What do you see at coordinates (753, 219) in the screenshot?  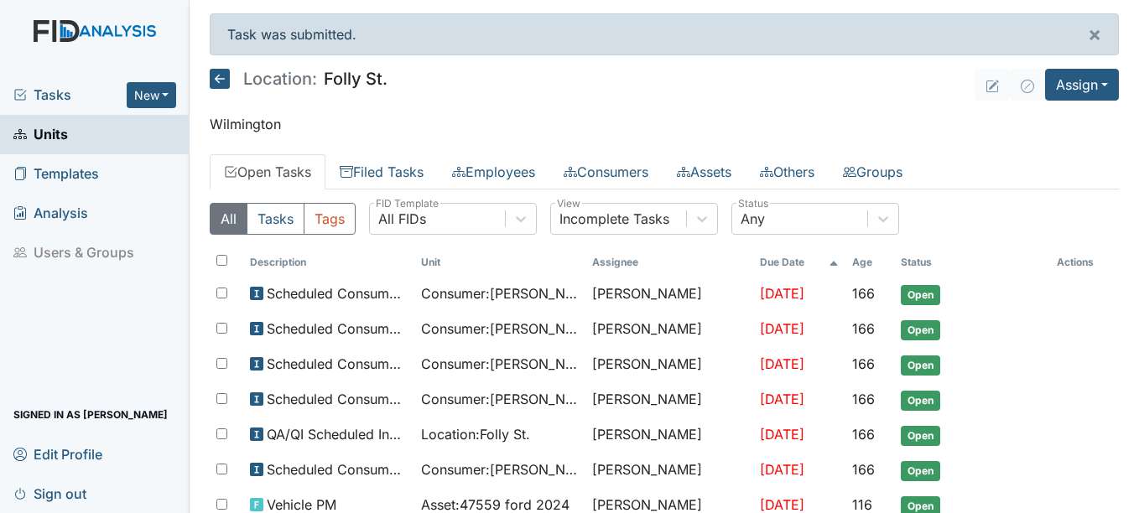 I see `div: Any` at bounding box center [753, 219].